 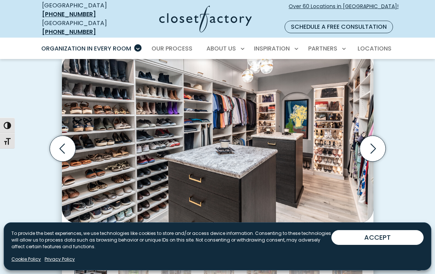 What do you see at coordinates (322, 48) in the screenshot?
I see `span: Partners` at bounding box center [322, 48].